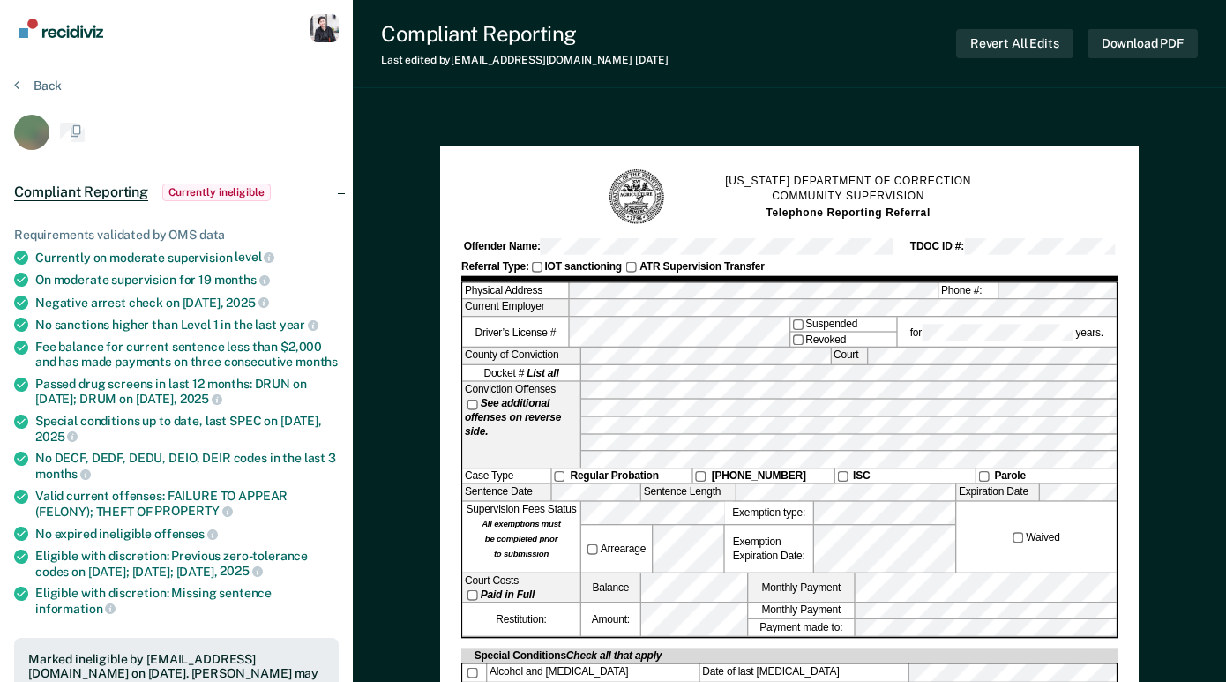 This screenshot has width=1226, height=682. I want to click on div: Compliant Reporting, so click(525, 34).